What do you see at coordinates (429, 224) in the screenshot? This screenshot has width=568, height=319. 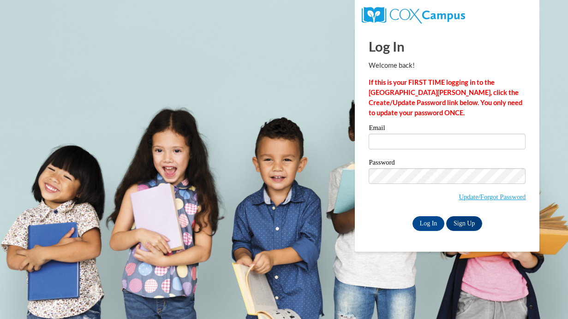 I see `input: Log In` at bounding box center [429, 224].